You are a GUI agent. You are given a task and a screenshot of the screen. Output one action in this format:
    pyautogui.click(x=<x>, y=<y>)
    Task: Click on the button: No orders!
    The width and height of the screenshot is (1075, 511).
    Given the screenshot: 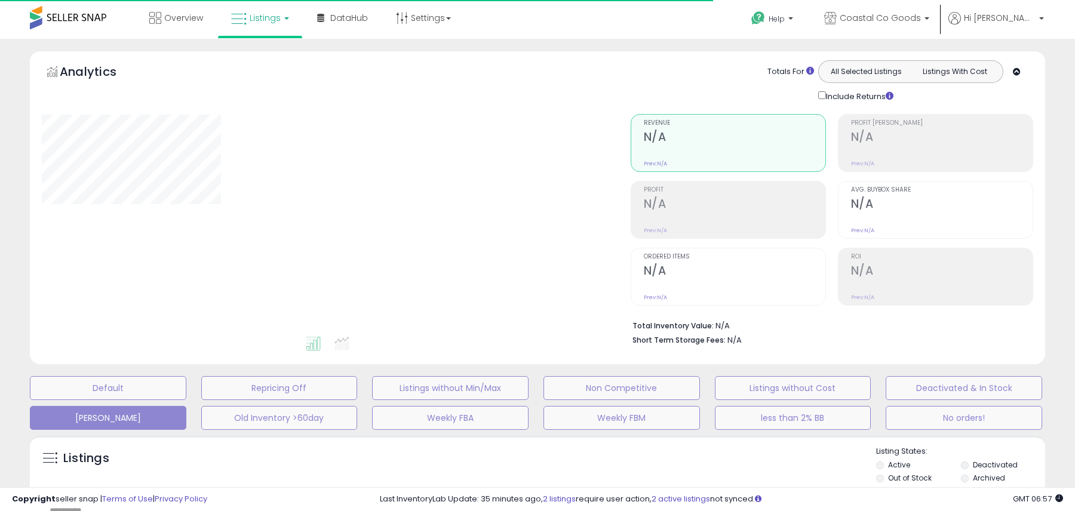 What is the action you would take?
    pyautogui.click(x=964, y=418)
    